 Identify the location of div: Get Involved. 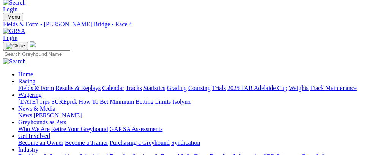
(199, 143).